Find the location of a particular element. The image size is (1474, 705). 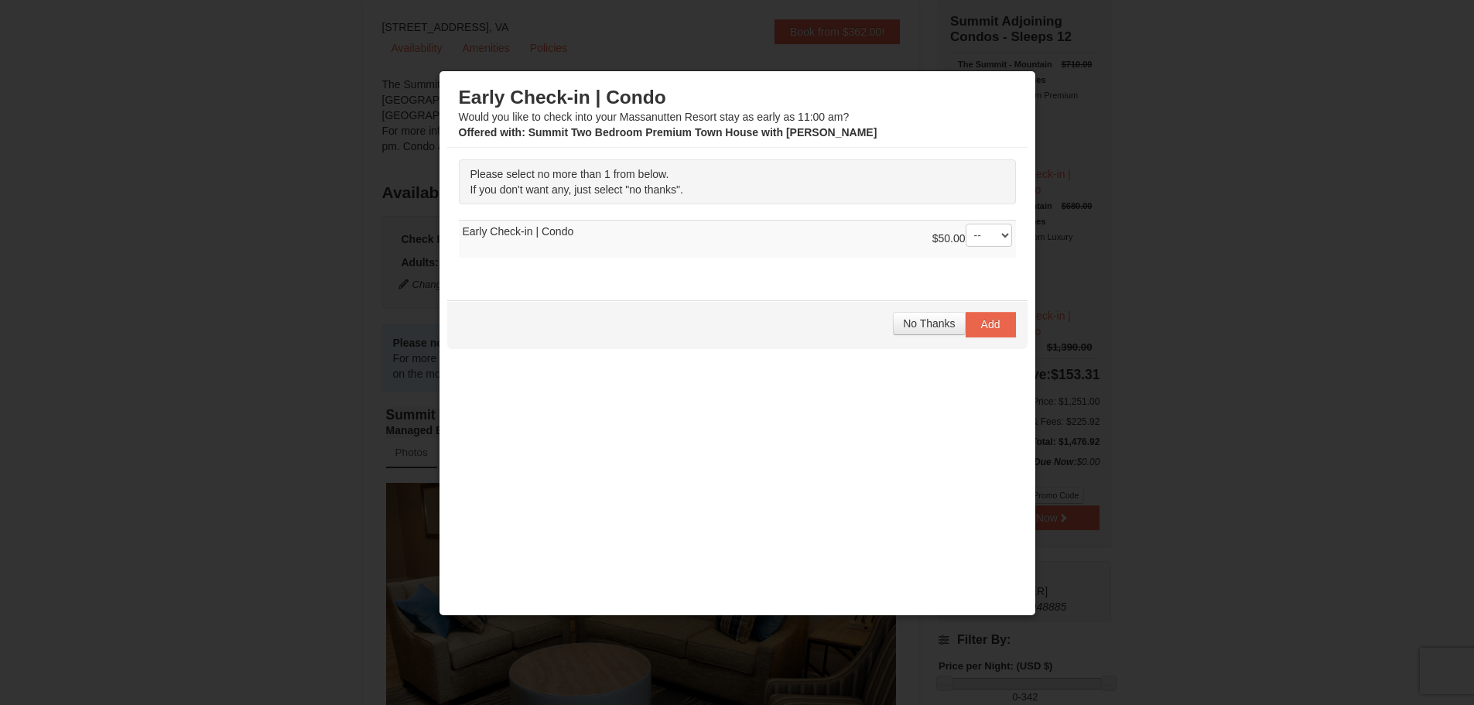

span: If you don't want any, just select "no thanks". is located at coordinates (576, 190).